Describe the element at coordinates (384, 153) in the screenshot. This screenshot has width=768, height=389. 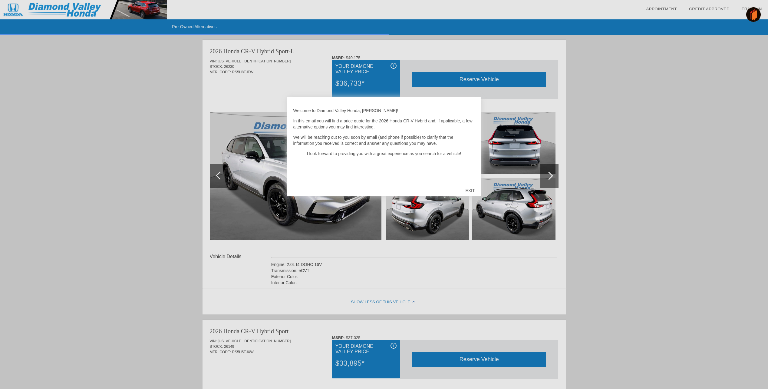
I see `p: I look forward to providing you with a great experience as you search for a vehicle!` at that location.